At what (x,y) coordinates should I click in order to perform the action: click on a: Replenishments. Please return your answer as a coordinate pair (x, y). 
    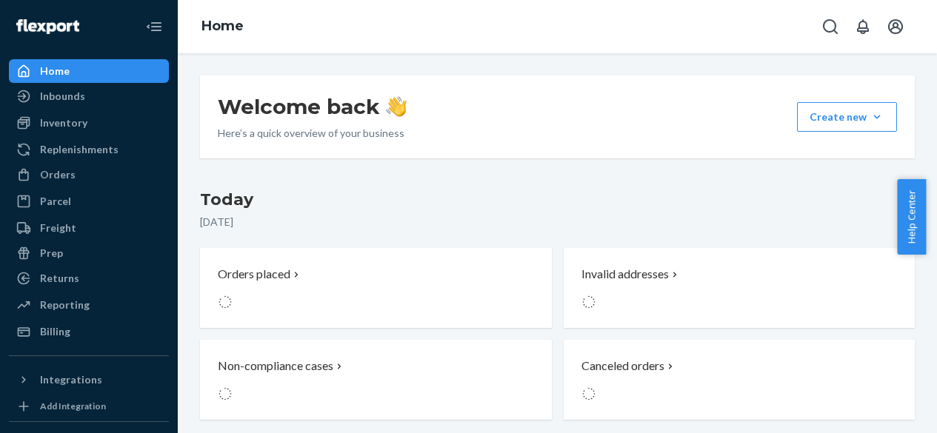
    Looking at the image, I should click on (89, 150).